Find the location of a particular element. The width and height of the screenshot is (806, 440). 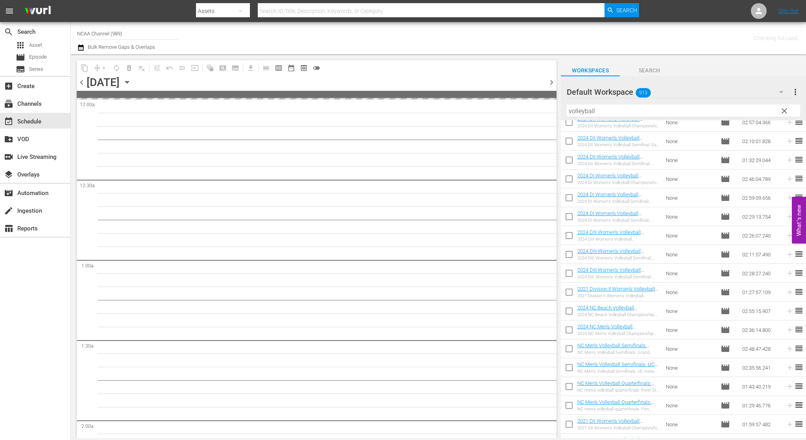

button: clear is located at coordinates (784, 111).